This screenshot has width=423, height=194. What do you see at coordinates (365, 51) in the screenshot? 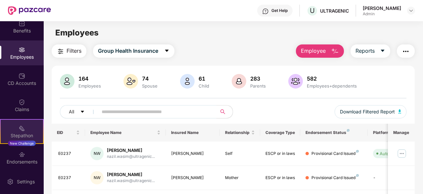
I see `span: Reports` at bounding box center [365, 51].